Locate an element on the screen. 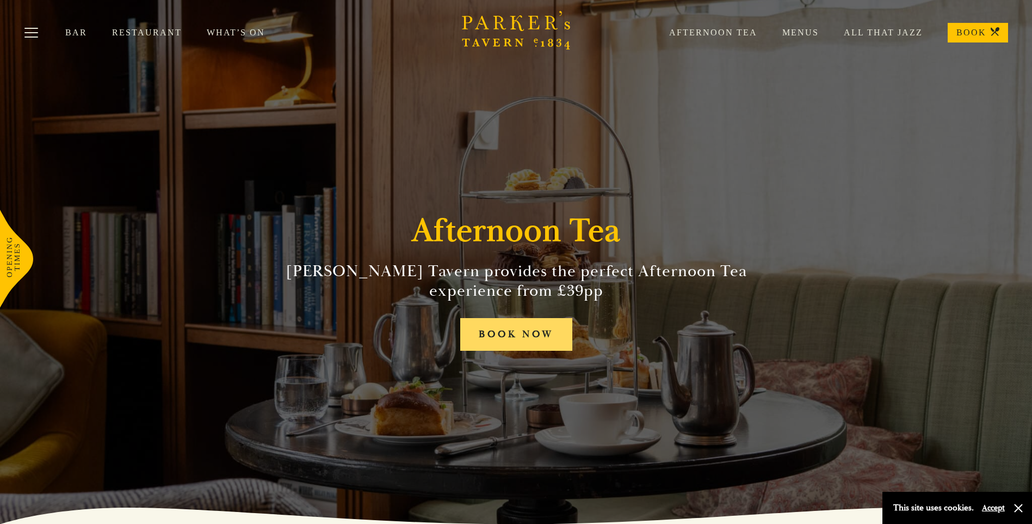 Image resolution: width=1032 pixels, height=524 pixels. a: BOOK NOW is located at coordinates (516, 334).